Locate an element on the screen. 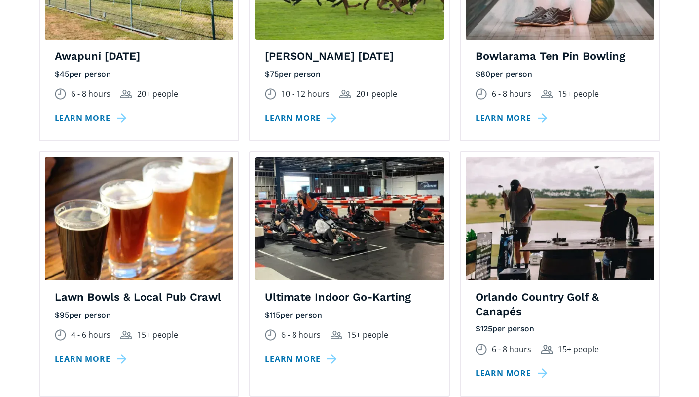 The image size is (699, 397). img: Two customers sitting in front of a driving range in an outdoor bar. is located at coordinates (560, 218).